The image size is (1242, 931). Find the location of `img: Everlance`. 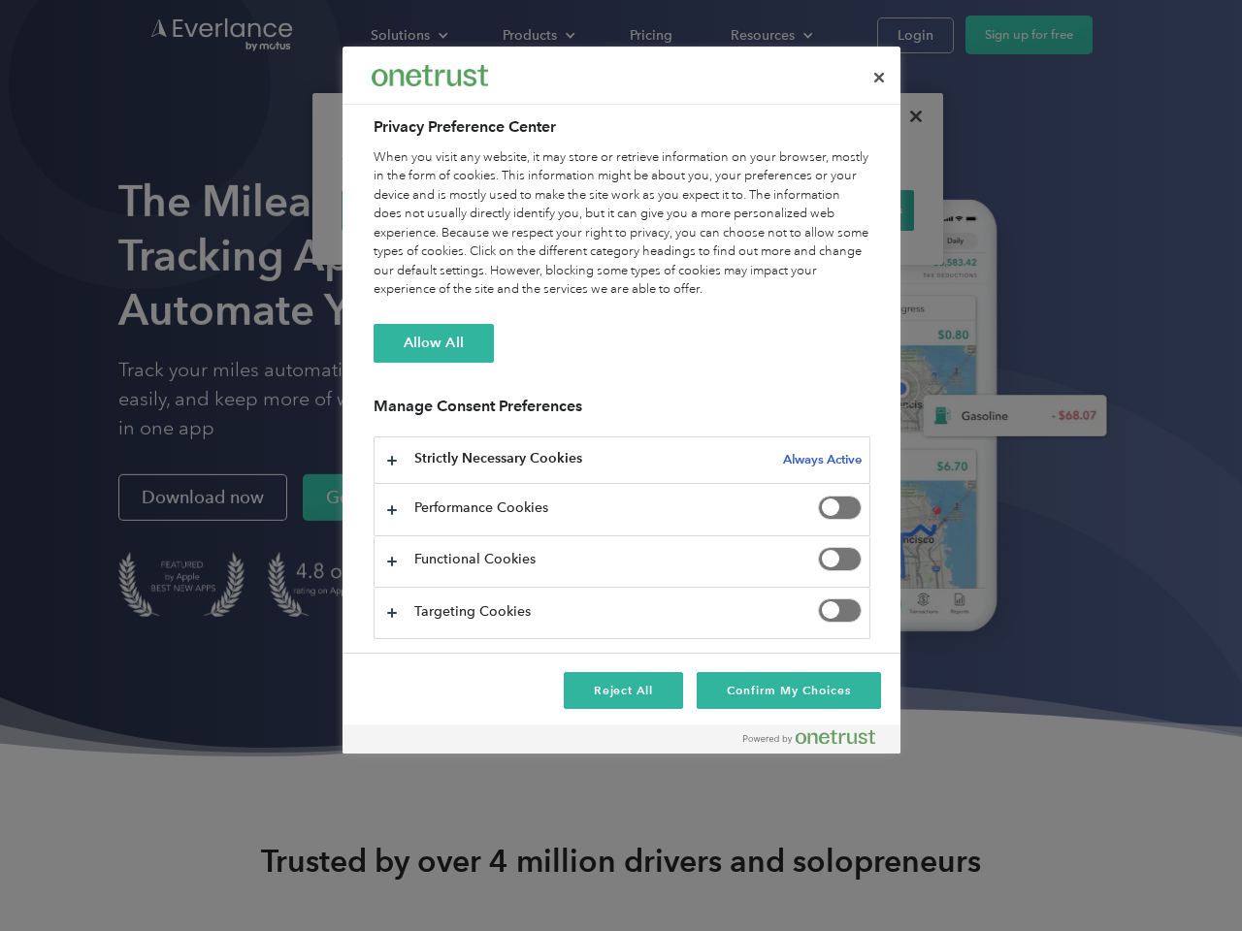

img: Everlance is located at coordinates (430, 75).